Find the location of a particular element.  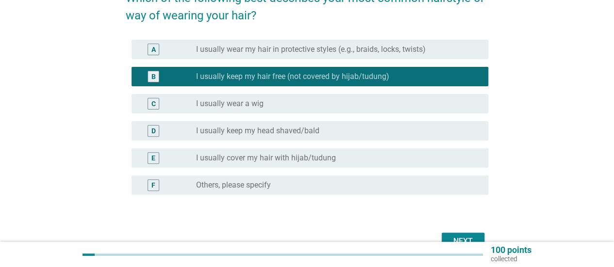

div: C is located at coordinates (153, 104).